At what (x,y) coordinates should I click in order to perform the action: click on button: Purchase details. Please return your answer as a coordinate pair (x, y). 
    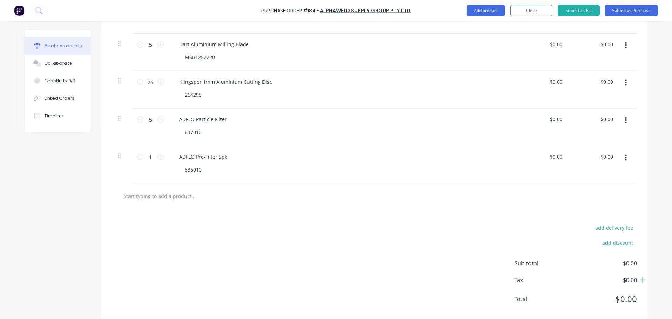
    Looking at the image, I should click on (58, 46).